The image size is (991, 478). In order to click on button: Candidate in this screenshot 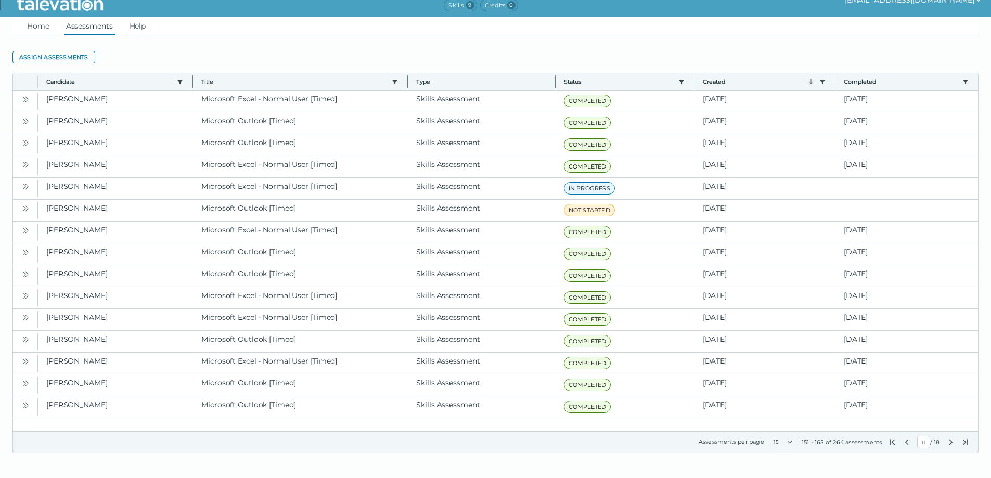, I will do `click(109, 82)`.